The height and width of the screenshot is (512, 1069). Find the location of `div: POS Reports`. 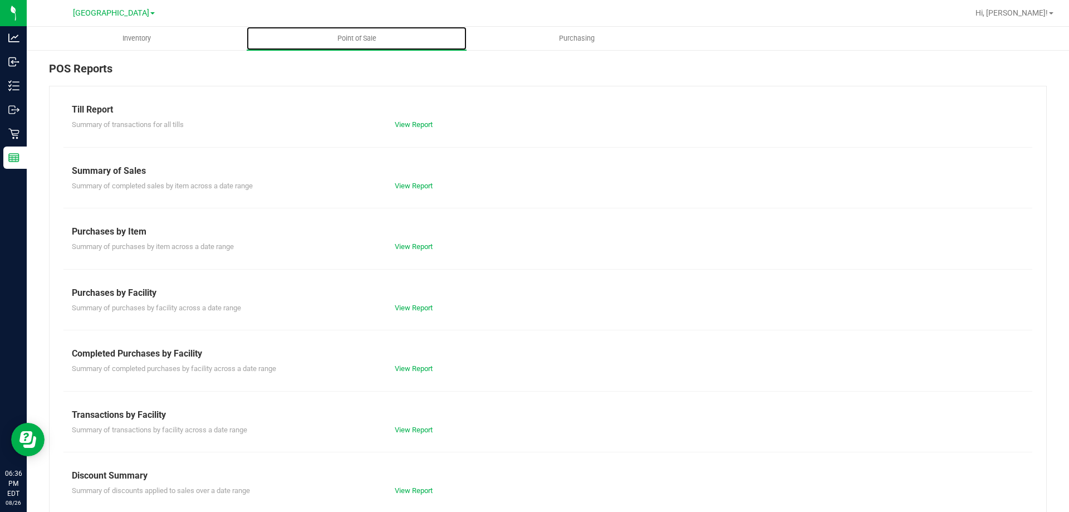

div: POS Reports is located at coordinates (548, 73).